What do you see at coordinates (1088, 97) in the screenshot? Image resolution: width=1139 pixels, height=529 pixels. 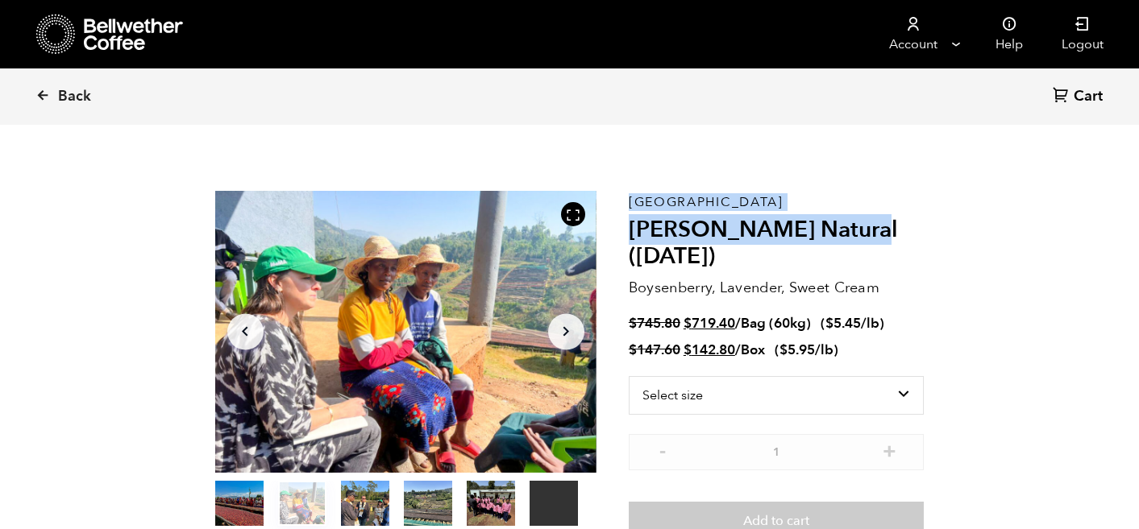 I see `span: Cart` at bounding box center [1088, 97].